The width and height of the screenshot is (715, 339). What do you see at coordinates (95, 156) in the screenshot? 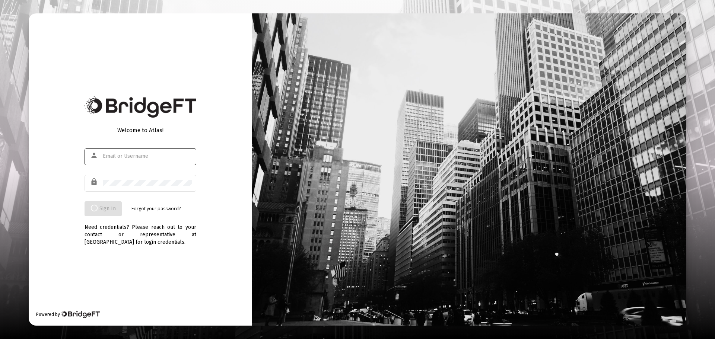
I see `mat-icon: person` at bounding box center [95, 156].